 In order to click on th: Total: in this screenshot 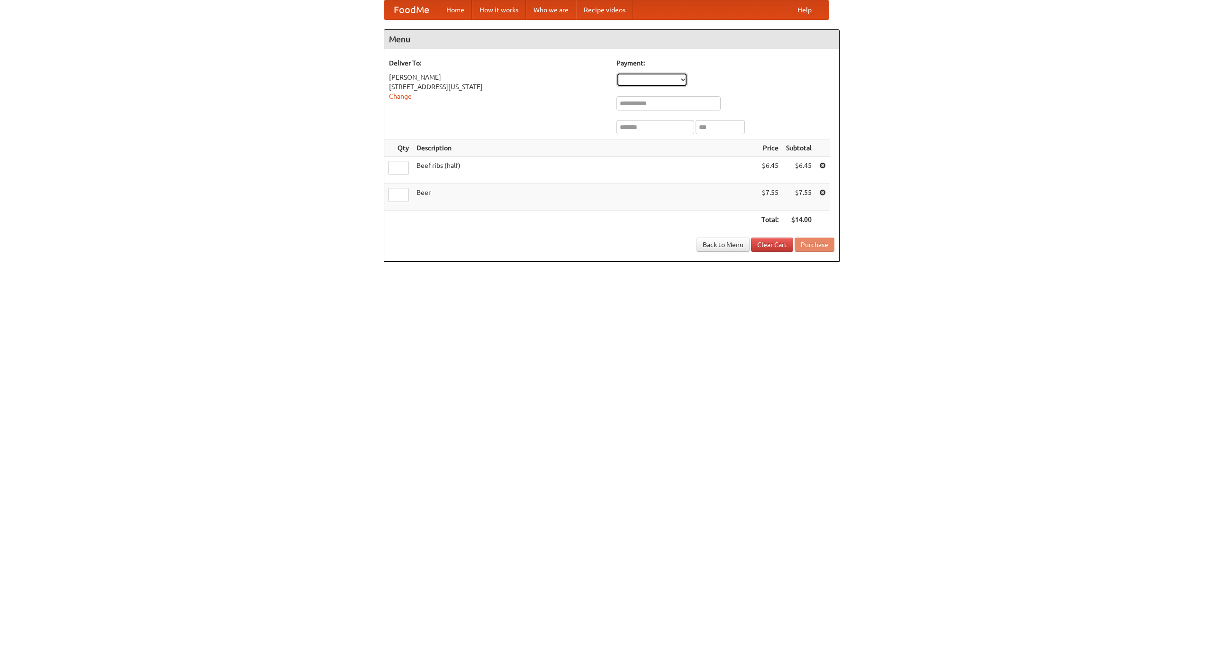, I will do `click(770, 219)`.